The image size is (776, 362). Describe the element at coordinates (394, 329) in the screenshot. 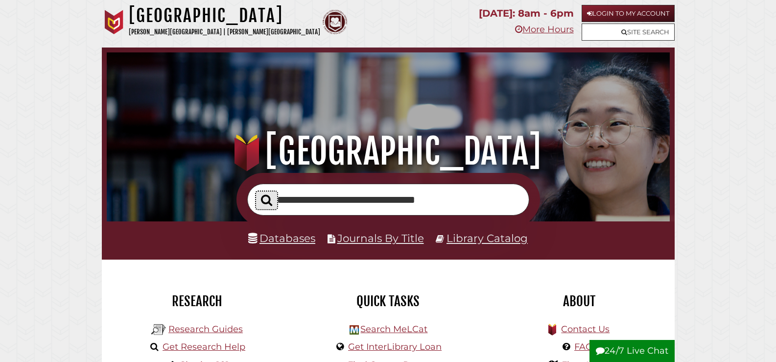

I see `a: Search MeLCat` at that location.